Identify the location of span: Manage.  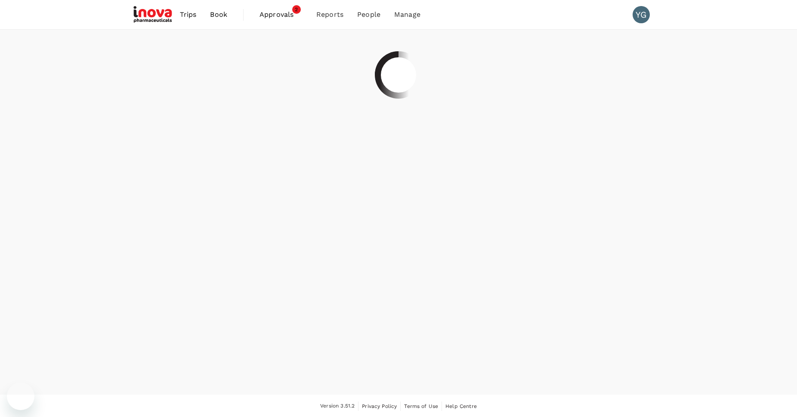
(407, 15).